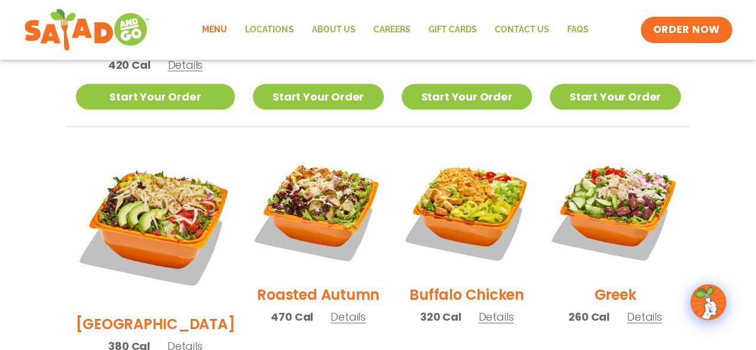 The width and height of the screenshot is (756, 350). I want to click on img: Product photo for Roasted Autumn Salad, so click(318, 210).